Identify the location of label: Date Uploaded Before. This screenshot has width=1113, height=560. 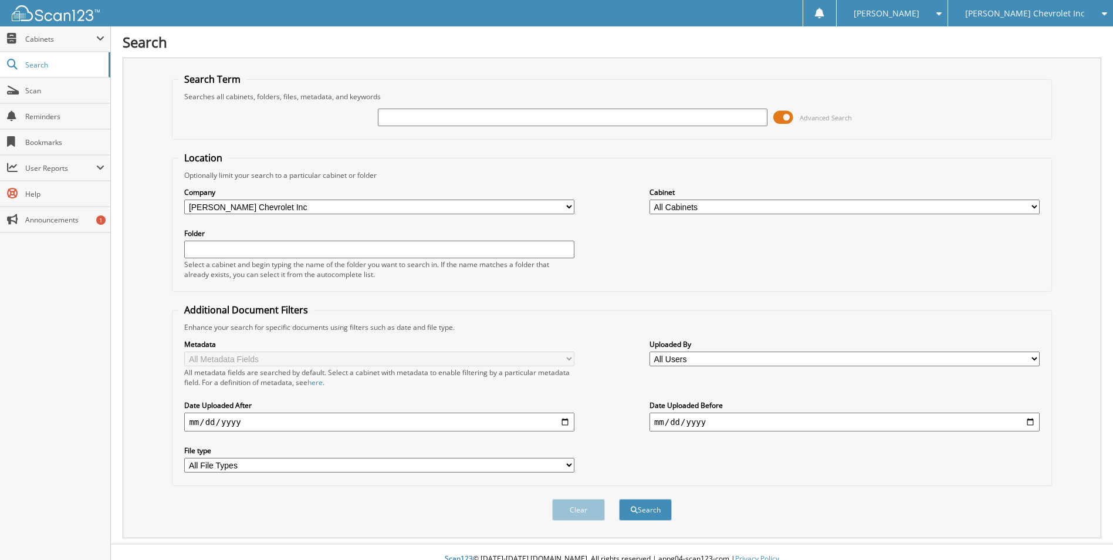
(844, 405).